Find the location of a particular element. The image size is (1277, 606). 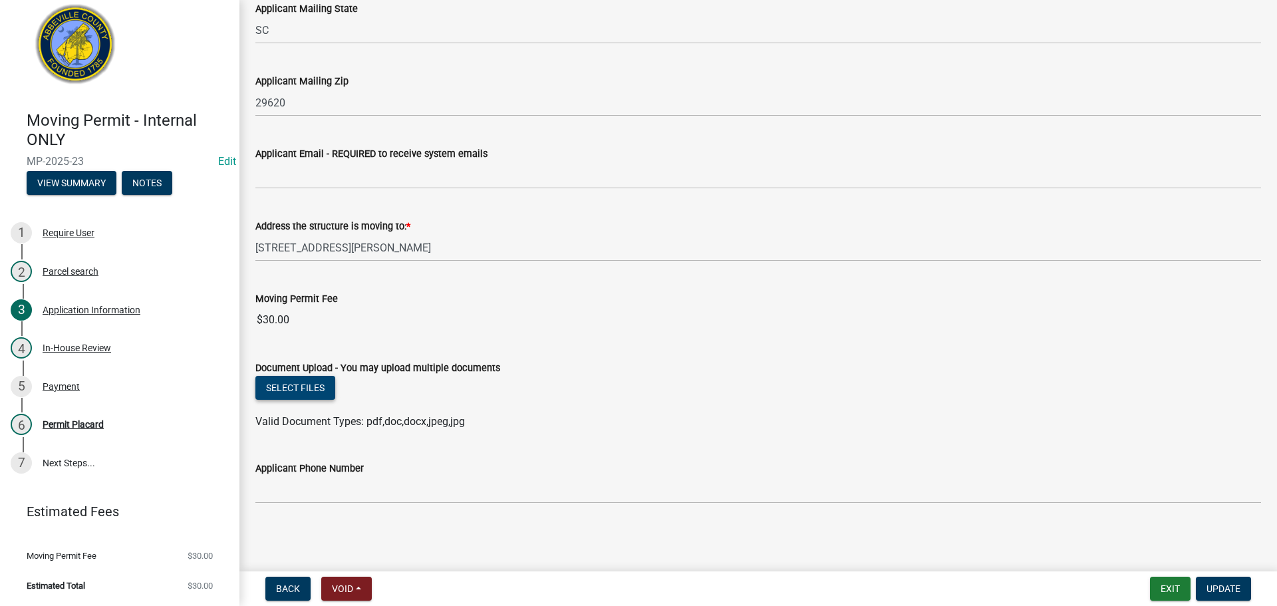

div: Permit Placard is located at coordinates (73, 424).